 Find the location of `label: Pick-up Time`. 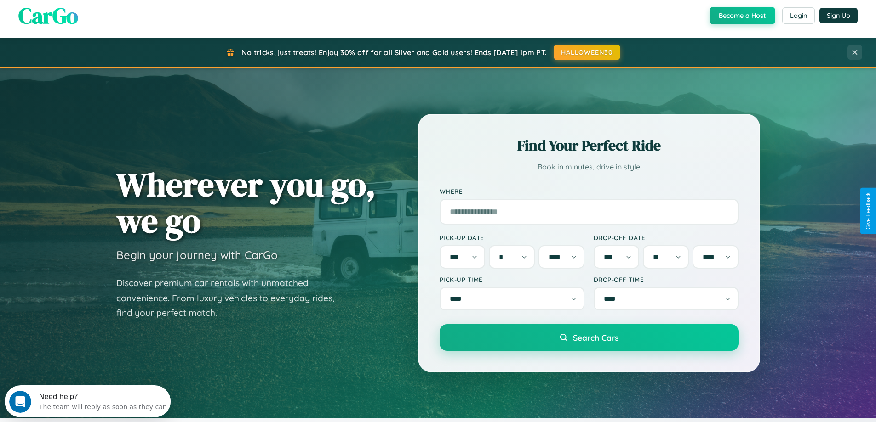

label: Pick-up Time is located at coordinates (512, 279).